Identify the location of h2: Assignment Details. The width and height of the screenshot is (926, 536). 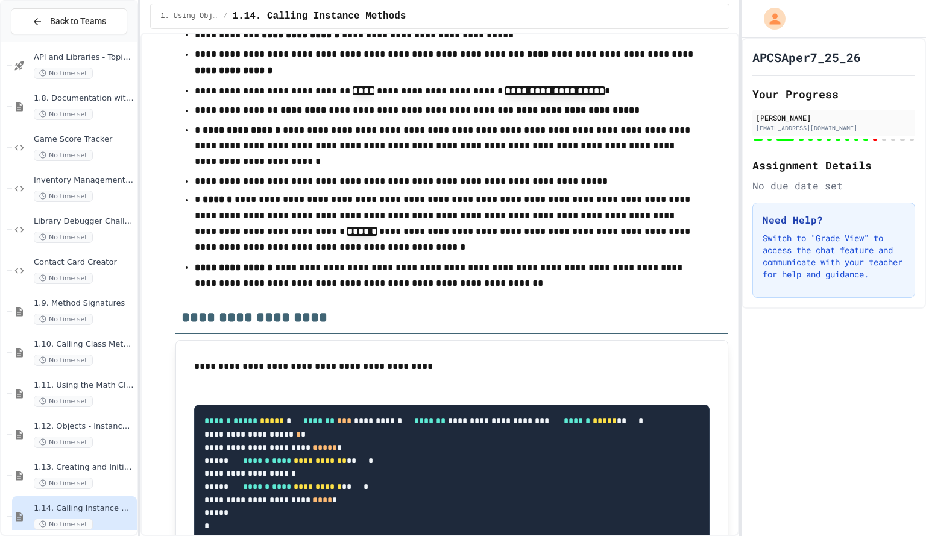
(834, 165).